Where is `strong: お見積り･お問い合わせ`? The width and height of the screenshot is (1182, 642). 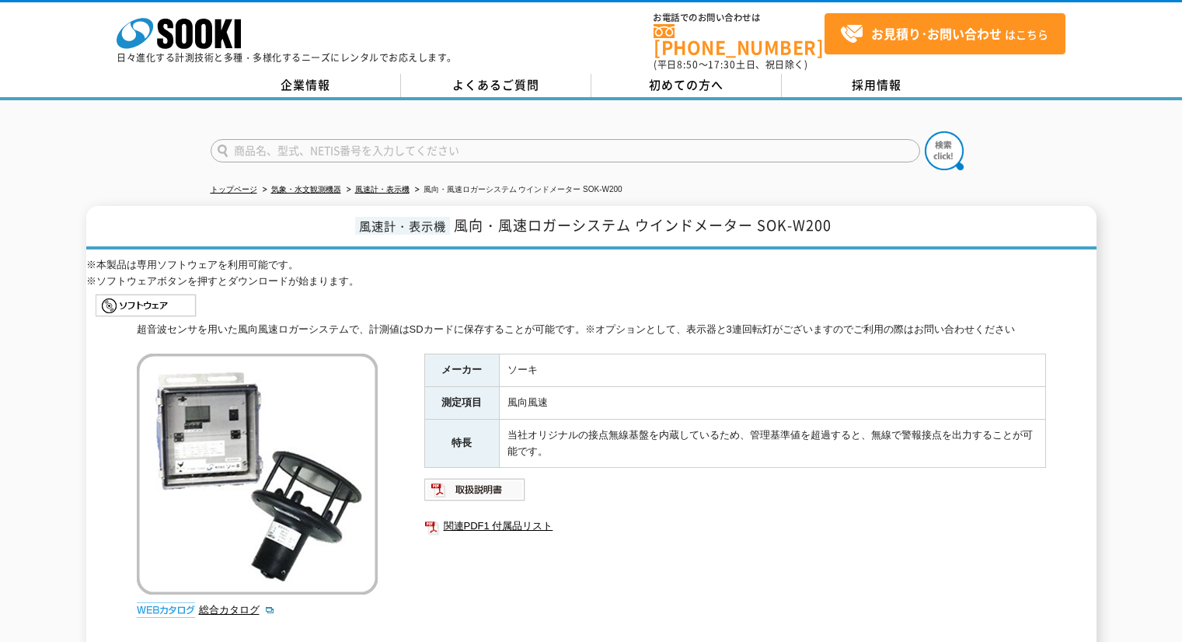 strong: お見積り･お問い合わせ is located at coordinates (937, 33).